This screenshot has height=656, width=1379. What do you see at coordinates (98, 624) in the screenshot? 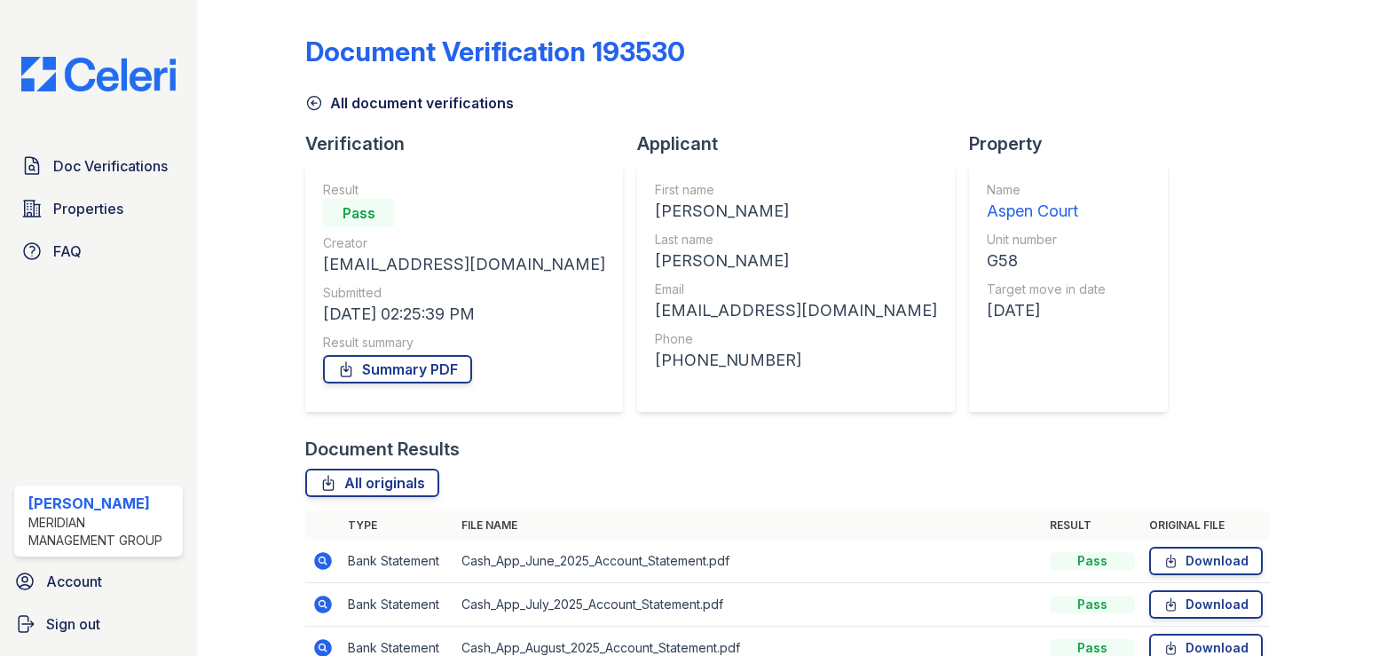
I see `a: Sign out` at bounding box center [98, 624].